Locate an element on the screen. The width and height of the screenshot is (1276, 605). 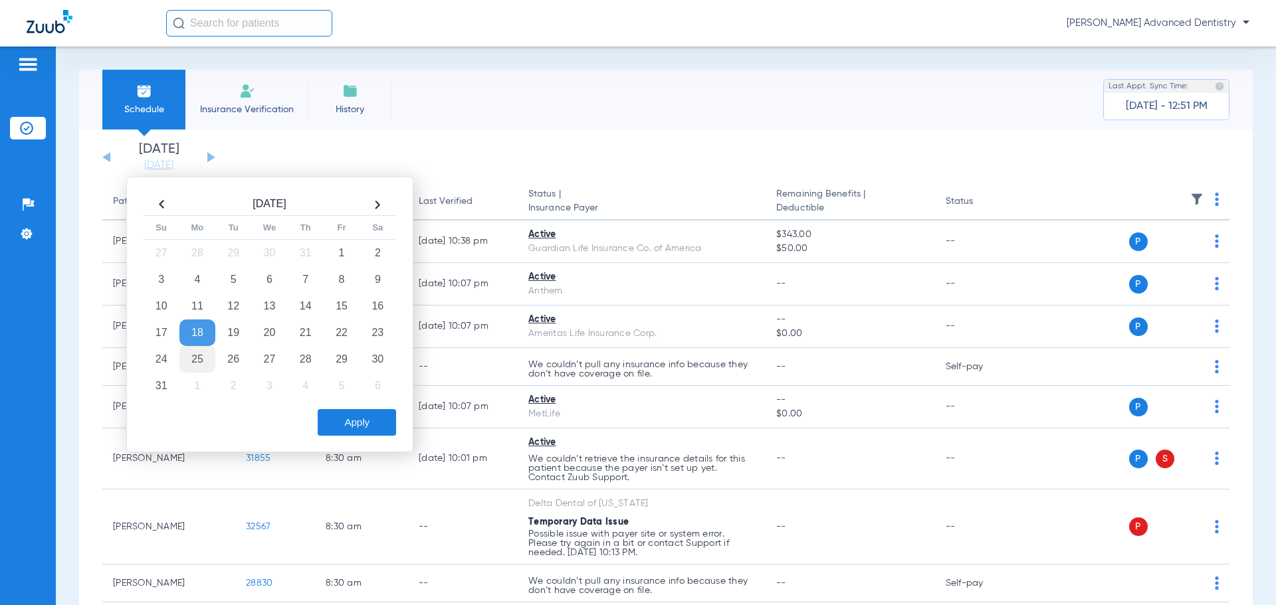
p: Possible issue with payer site or system error. Please try again in a bit or contact Support if n... is located at coordinates (641, 543).